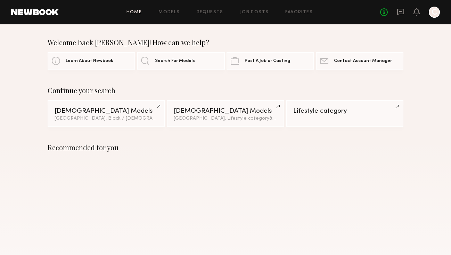  Describe the element at coordinates (175, 61) in the screenshot. I see `span: Search For Models` at that location.